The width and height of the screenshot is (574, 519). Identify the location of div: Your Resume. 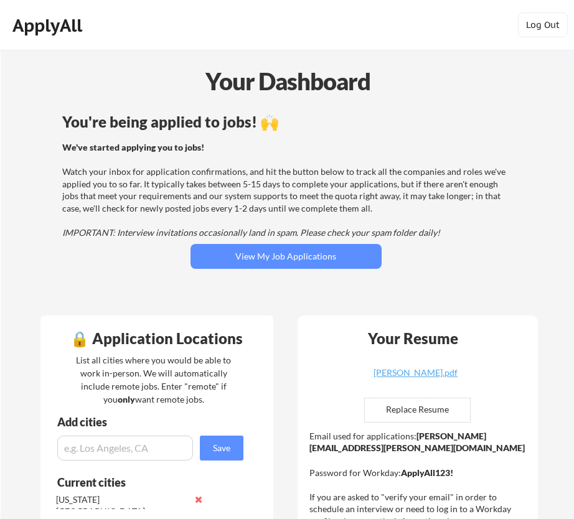
(413, 339).